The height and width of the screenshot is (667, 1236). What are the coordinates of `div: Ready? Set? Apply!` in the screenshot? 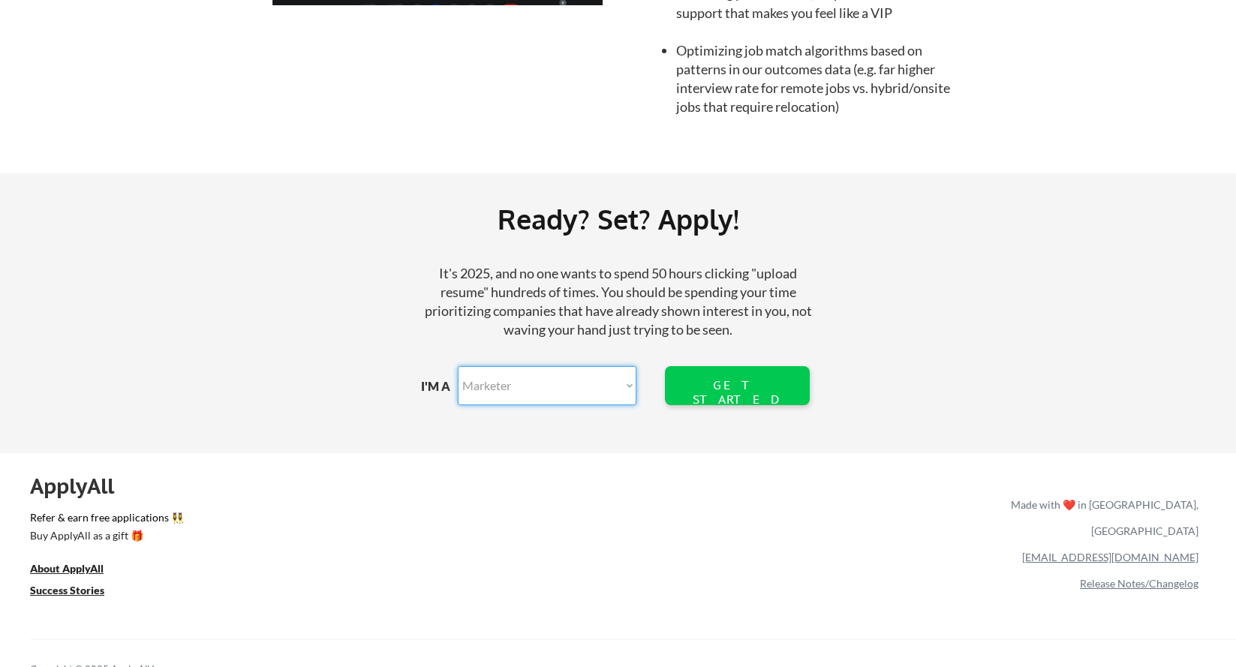 It's located at (617, 219).